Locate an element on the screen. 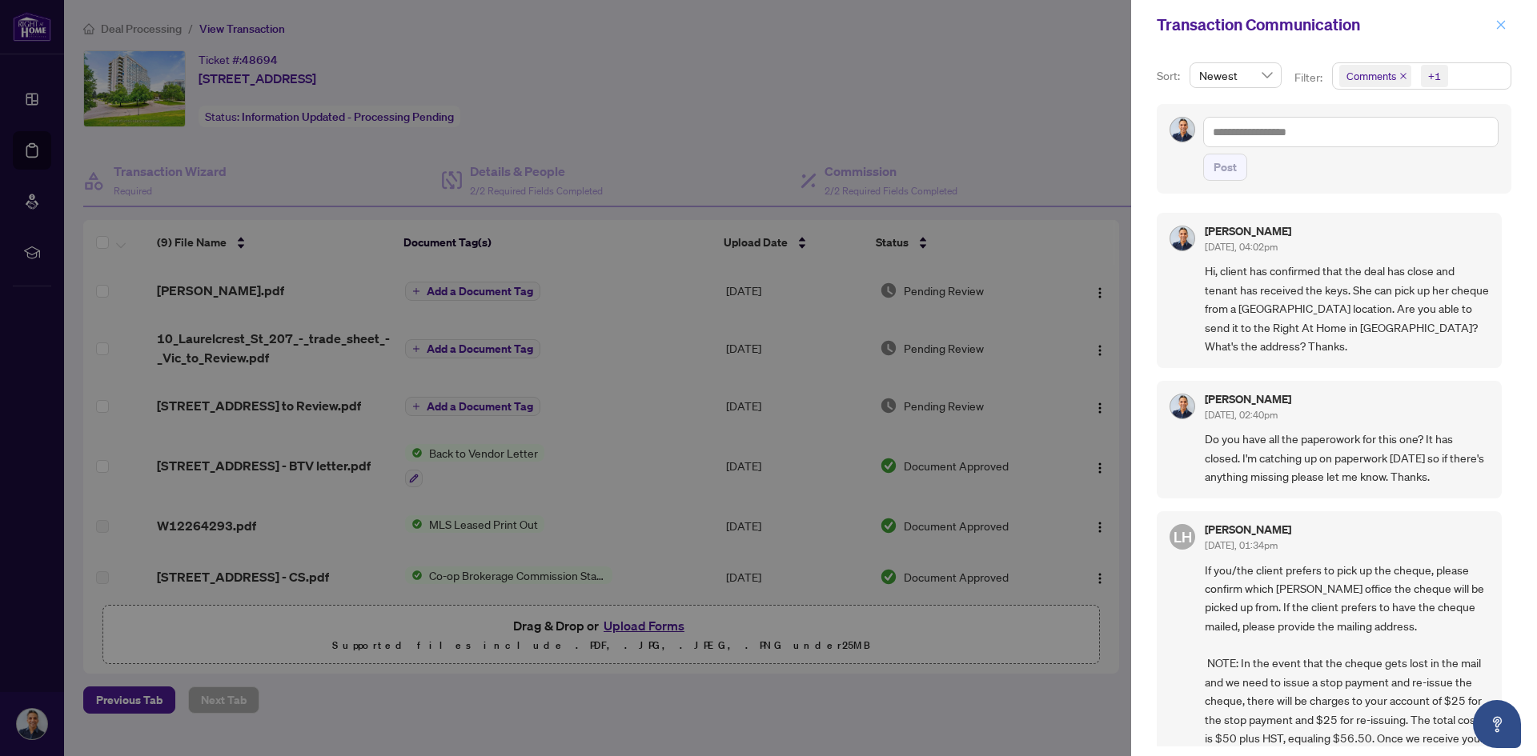  p: Filter: is located at coordinates (1309, 78).